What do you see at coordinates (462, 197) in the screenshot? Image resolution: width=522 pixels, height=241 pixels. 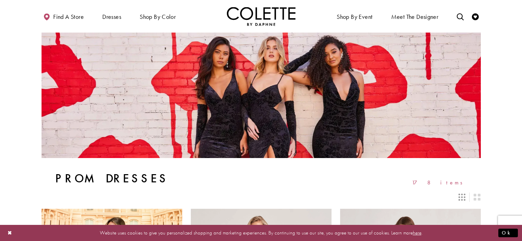 I see `span: Switch layout to 3 columns` at bounding box center [462, 197].